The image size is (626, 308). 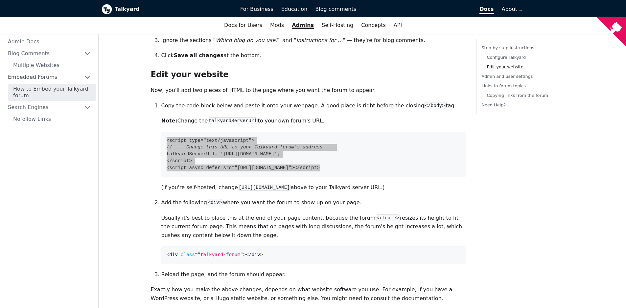 What do you see at coordinates (335, 9) in the screenshot?
I see `span: Blog comments` at bounding box center [335, 9].